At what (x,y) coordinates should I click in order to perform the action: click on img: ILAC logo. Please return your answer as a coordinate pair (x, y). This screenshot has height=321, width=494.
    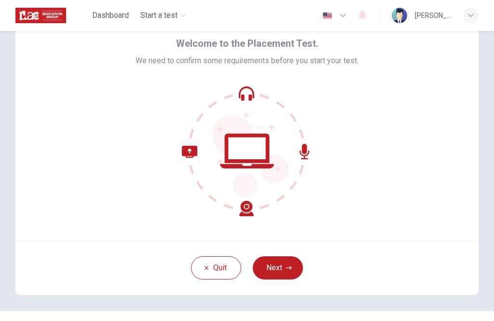
    Looking at the image, I should click on (40, 15).